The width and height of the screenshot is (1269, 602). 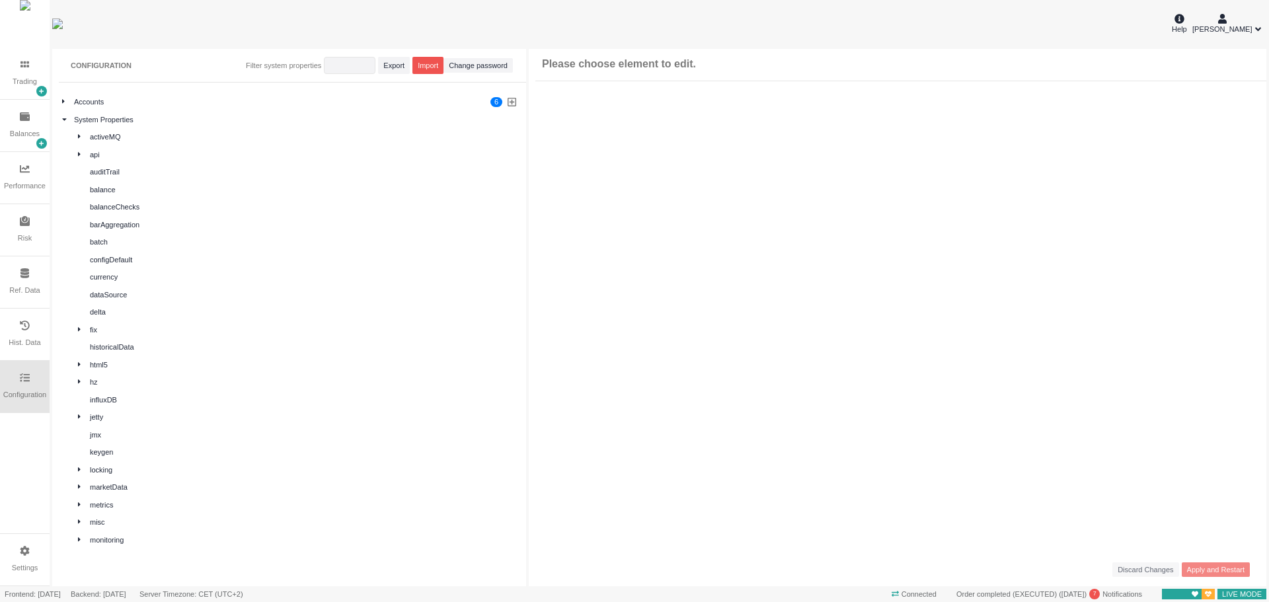 I want to click on span: Change password, so click(x=478, y=65).